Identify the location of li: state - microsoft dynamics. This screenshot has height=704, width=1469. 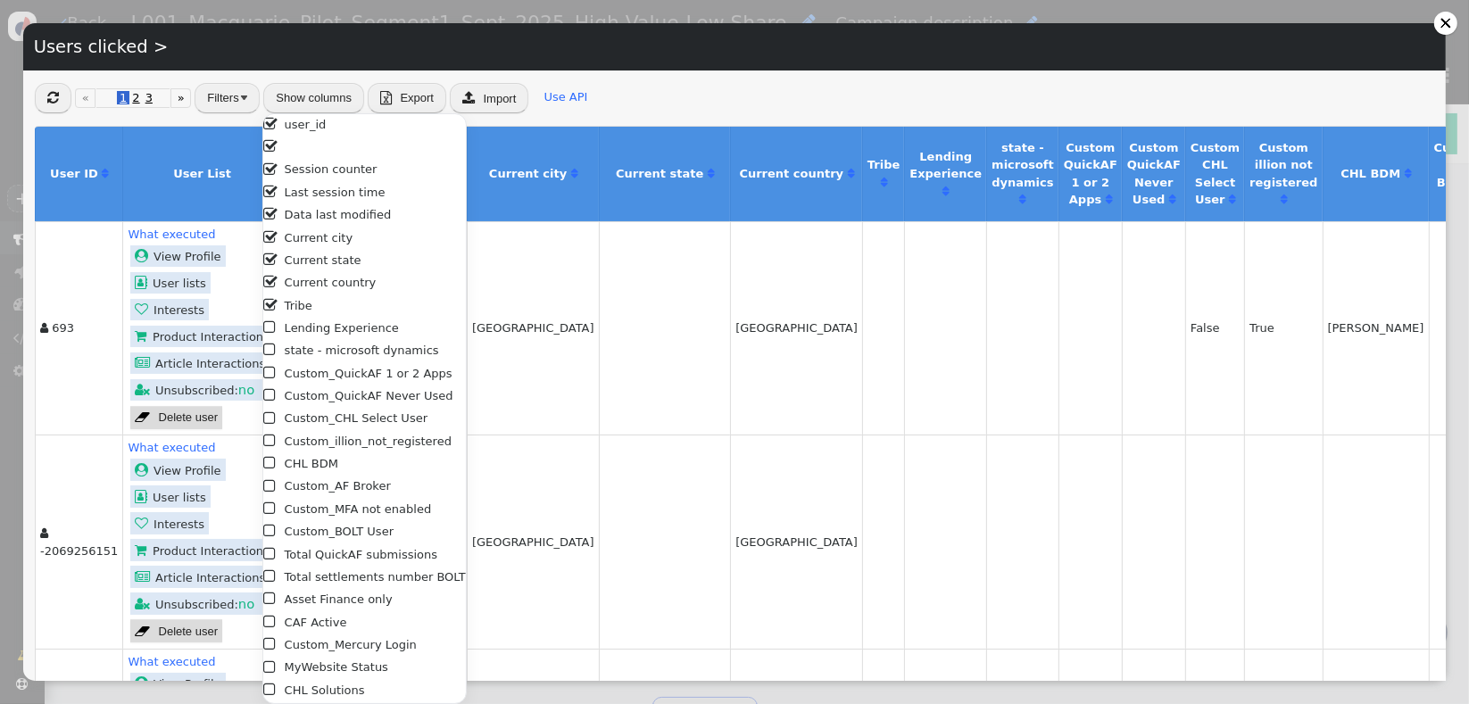
(364, 351).